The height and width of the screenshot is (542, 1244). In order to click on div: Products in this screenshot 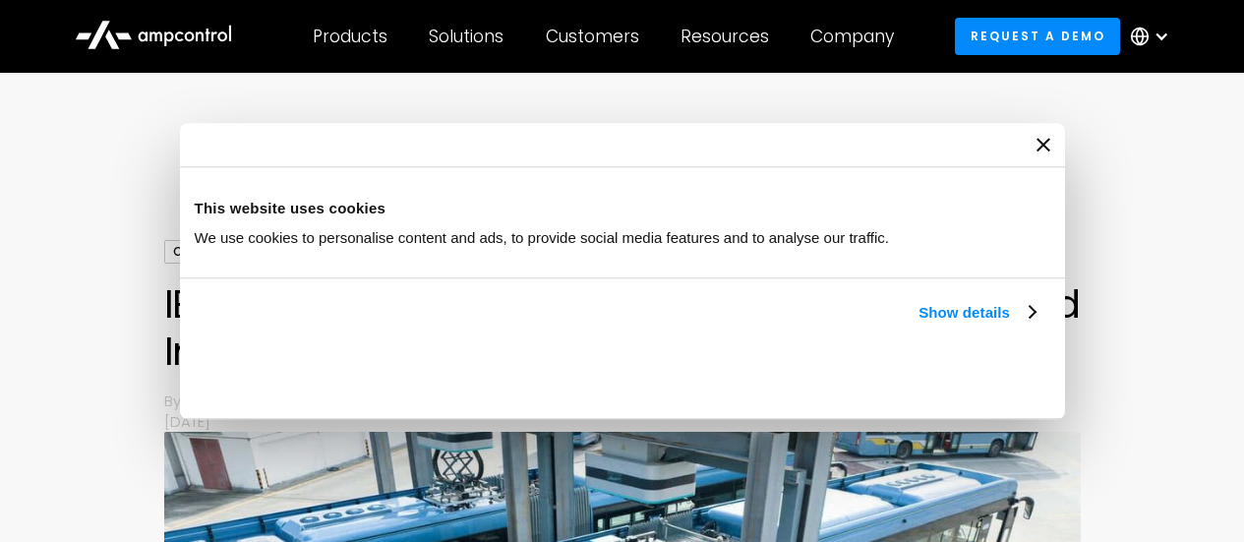, I will do `click(350, 36)`.